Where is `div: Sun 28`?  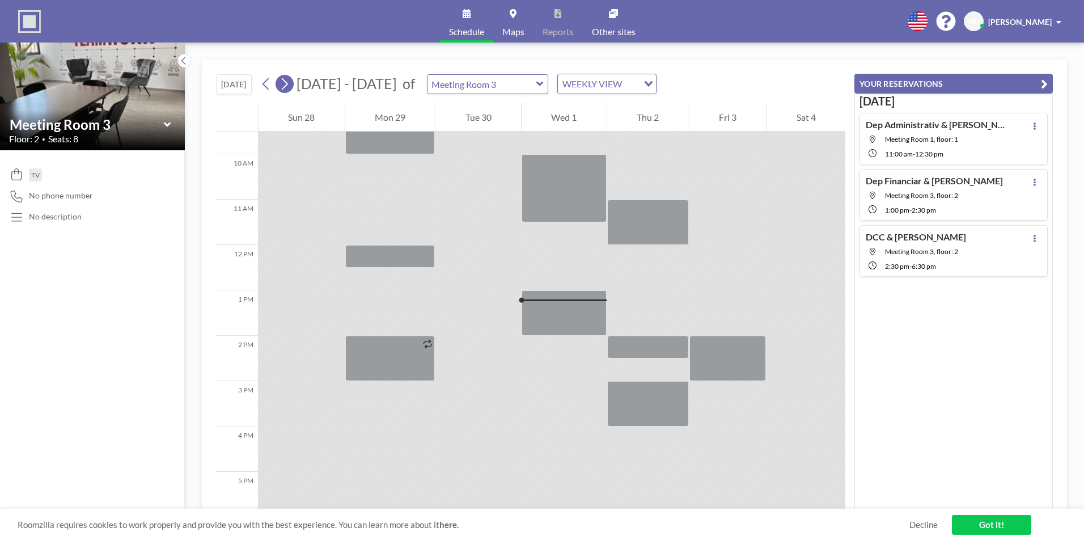
div: Sun 28 is located at coordinates (302, 117).